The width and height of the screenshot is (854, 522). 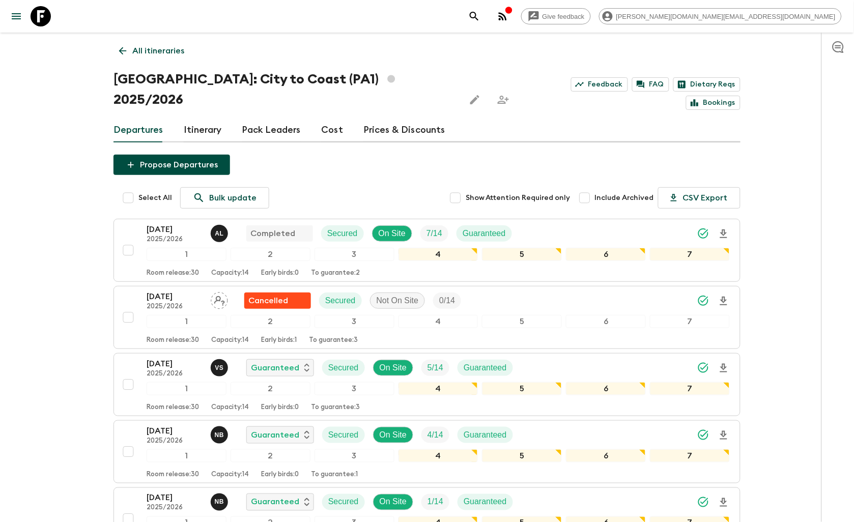 I want to click on p: To guarantee: 1, so click(x=334, y=475).